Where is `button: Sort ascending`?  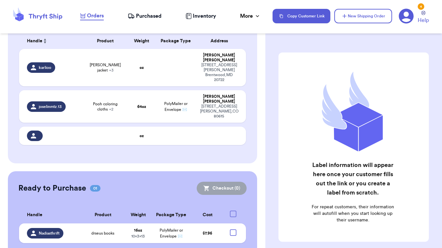
button: Sort ascending is located at coordinates (45, 41).